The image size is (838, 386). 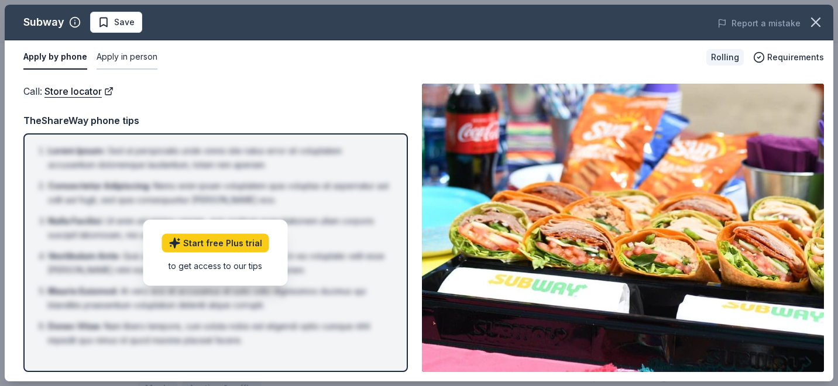 What do you see at coordinates (219, 298) in the screenshot?
I see `li: At vero eos et accusamus et iusto odio dignissimos ducimus qui blanditiis praesentium voluptatum ...` at bounding box center [219, 298].